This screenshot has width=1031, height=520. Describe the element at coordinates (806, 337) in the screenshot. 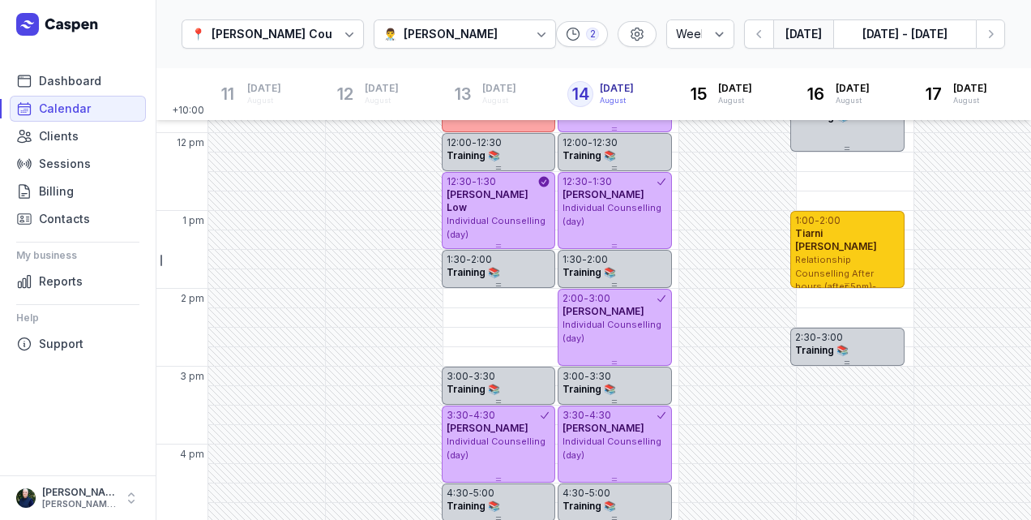

I see `div: 2:30` at that location.